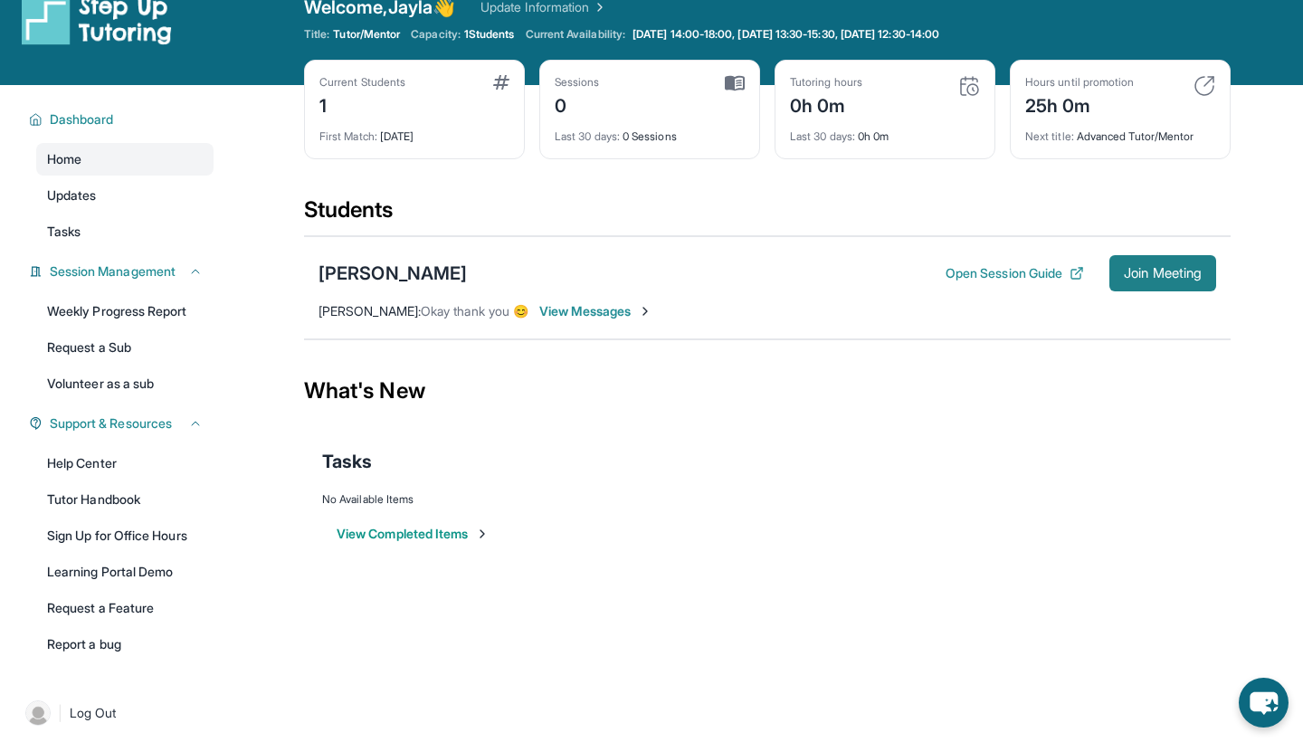 Image resolution: width=1303 pixels, height=742 pixels. I want to click on span: Next title :, so click(1050, 136).